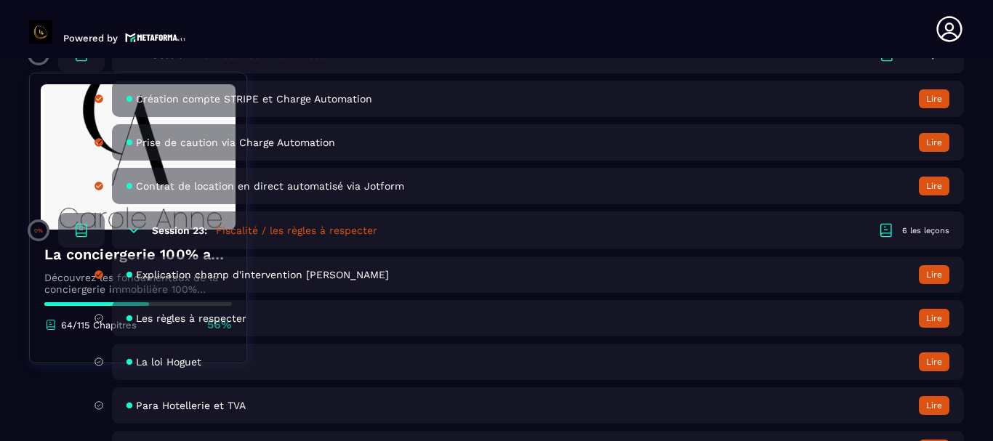 This screenshot has height=441, width=993. Describe the element at coordinates (156, 37) in the screenshot. I see `img: logo` at that location.